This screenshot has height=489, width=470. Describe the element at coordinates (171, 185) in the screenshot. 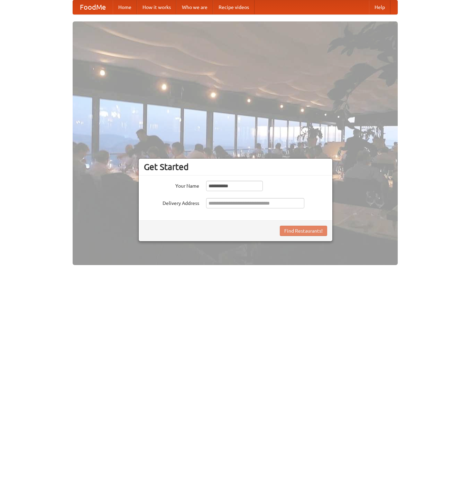

I see `label: Your Name` at that location.